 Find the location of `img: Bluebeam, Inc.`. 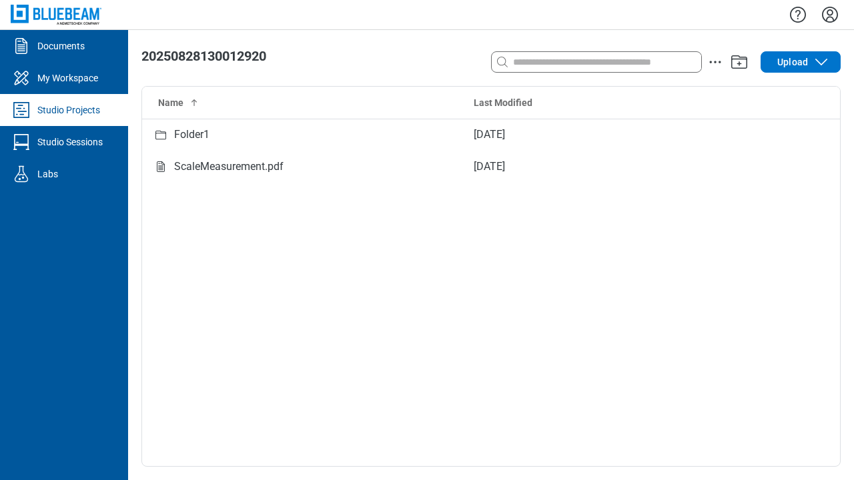

img: Bluebeam, Inc. is located at coordinates (56, 14).